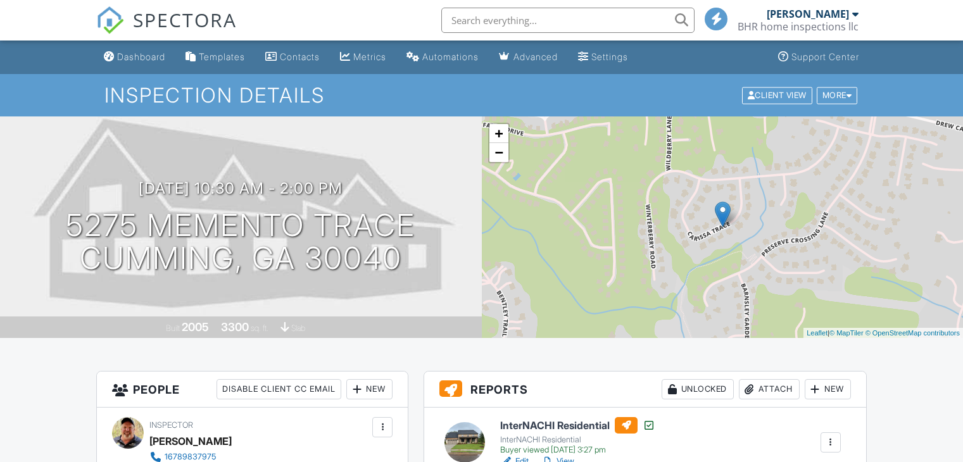 The height and width of the screenshot is (462, 963). Describe the element at coordinates (797, 27) in the screenshot. I see `div: BHR home inspections llc` at that location.